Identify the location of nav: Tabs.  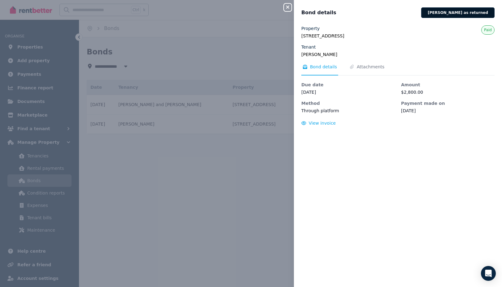
(398, 70).